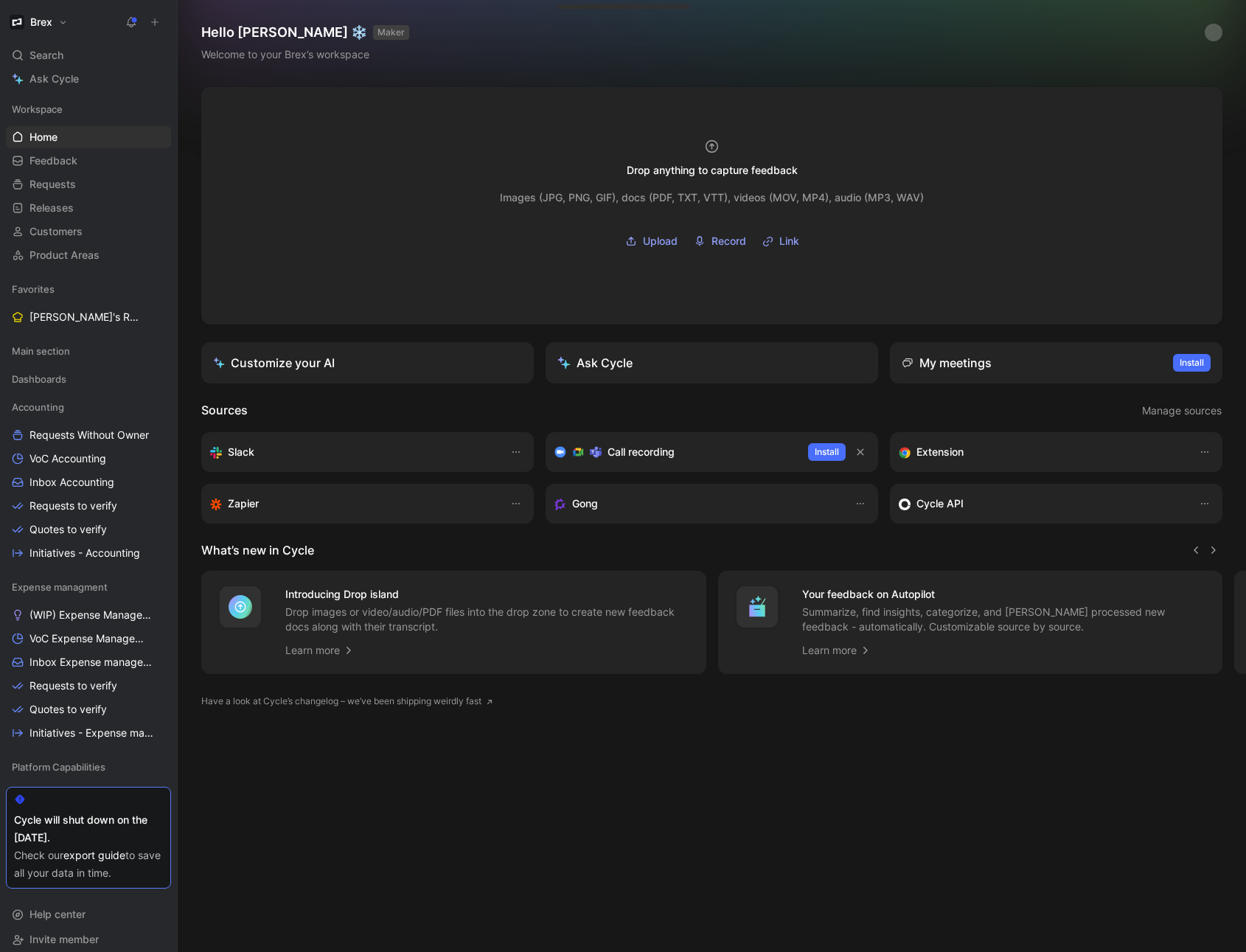  Describe the element at coordinates (51, 208) in the screenshot. I see `span: Releases` at that location.